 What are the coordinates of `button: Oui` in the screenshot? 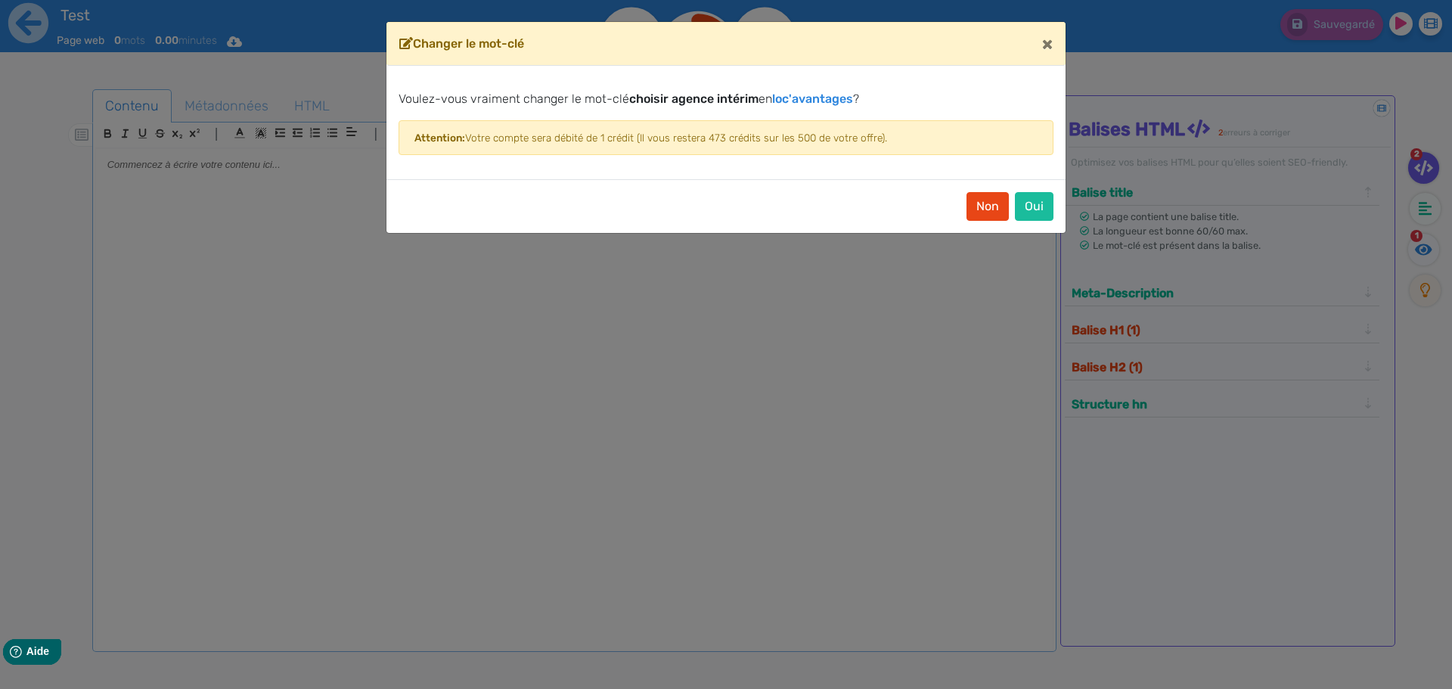 It's located at (1034, 206).